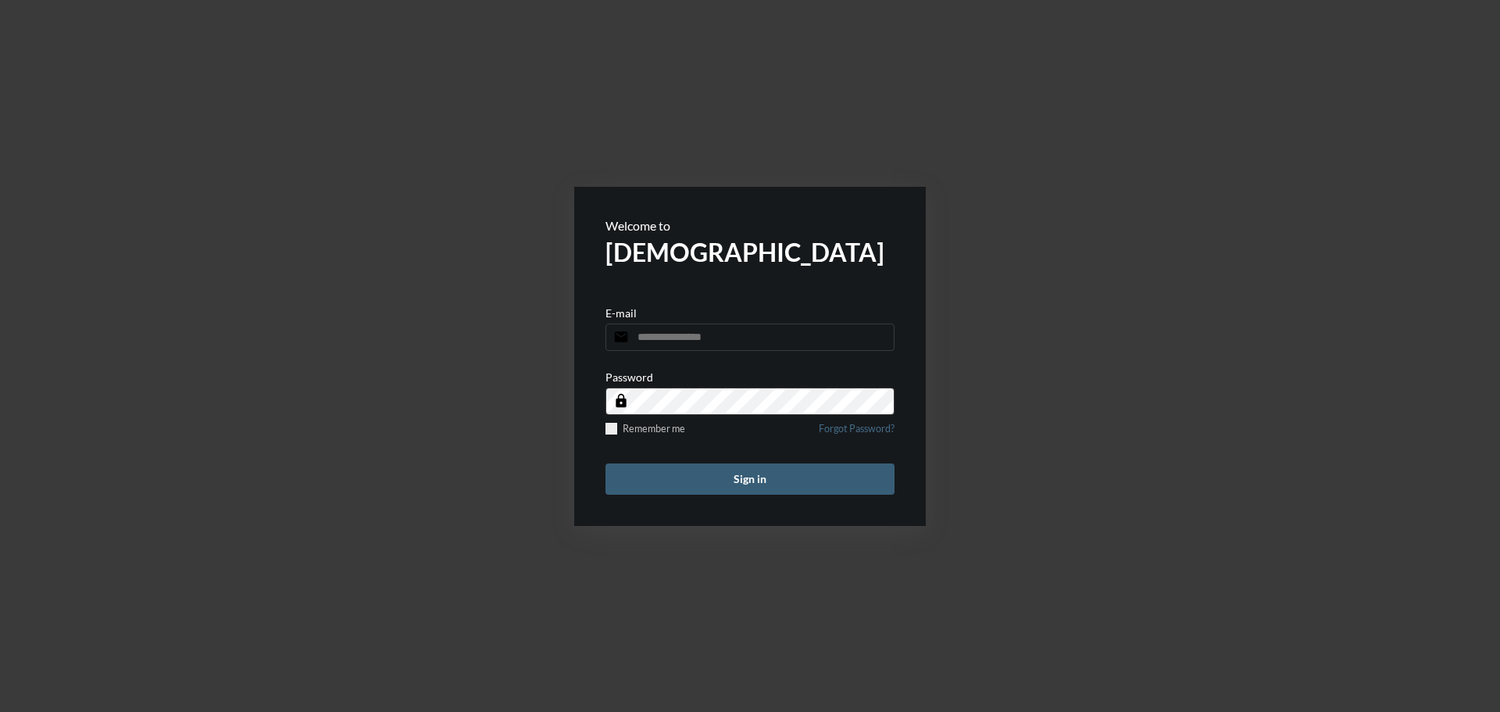 The height and width of the screenshot is (712, 1500). Describe the element at coordinates (629, 376) in the screenshot. I see `p: Password` at that location.